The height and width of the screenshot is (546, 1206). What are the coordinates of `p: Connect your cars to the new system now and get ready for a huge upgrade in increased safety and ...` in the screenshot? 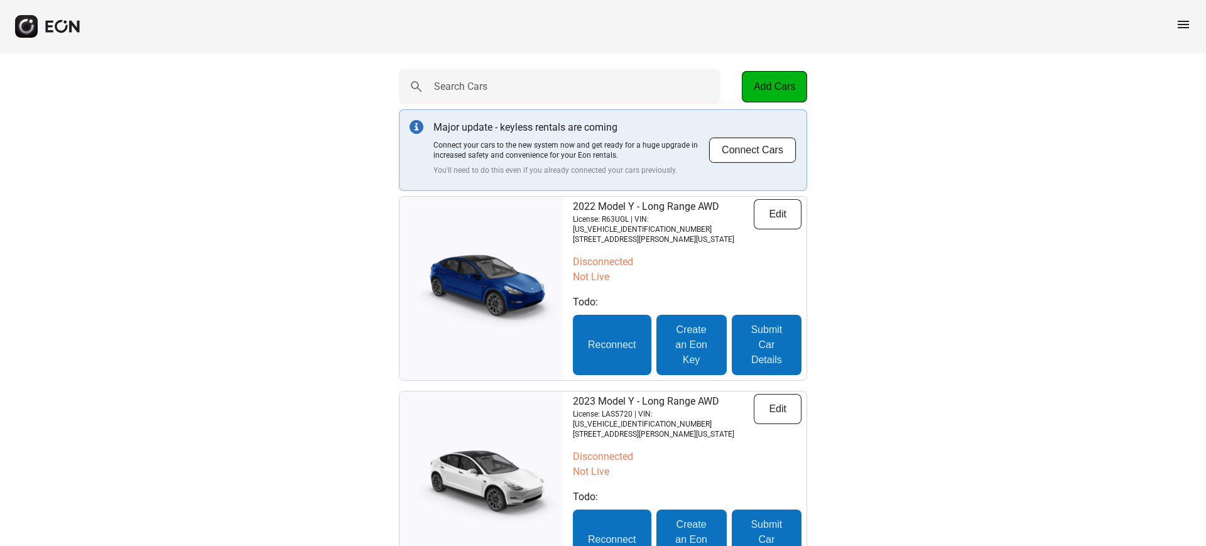 It's located at (571, 150).